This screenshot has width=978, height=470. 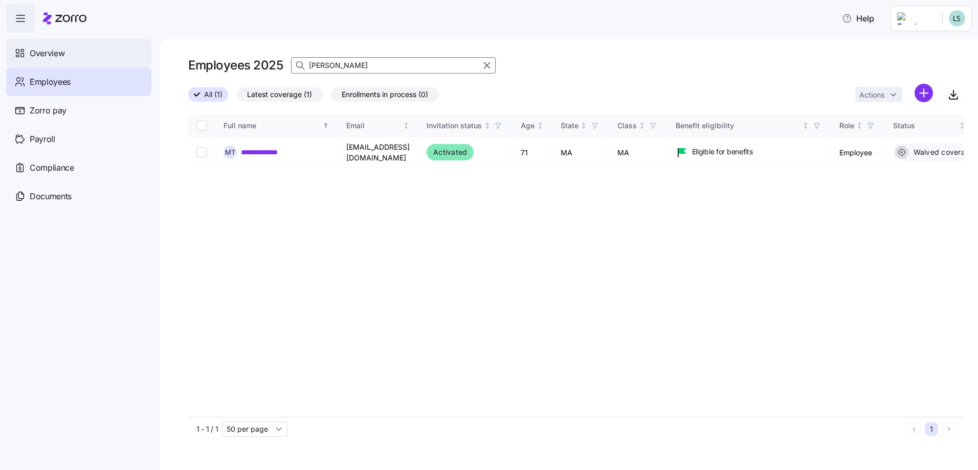 What do you see at coordinates (857, 18) in the screenshot?
I see `button: Help` at bounding box center [857, 18].